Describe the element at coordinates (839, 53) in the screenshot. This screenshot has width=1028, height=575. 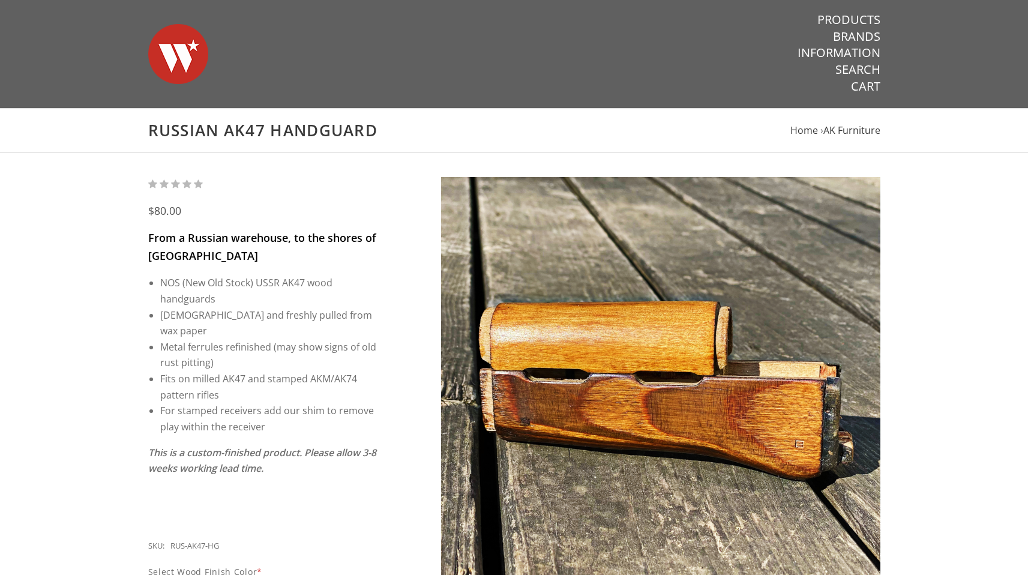
I see `a: Information` at that location.